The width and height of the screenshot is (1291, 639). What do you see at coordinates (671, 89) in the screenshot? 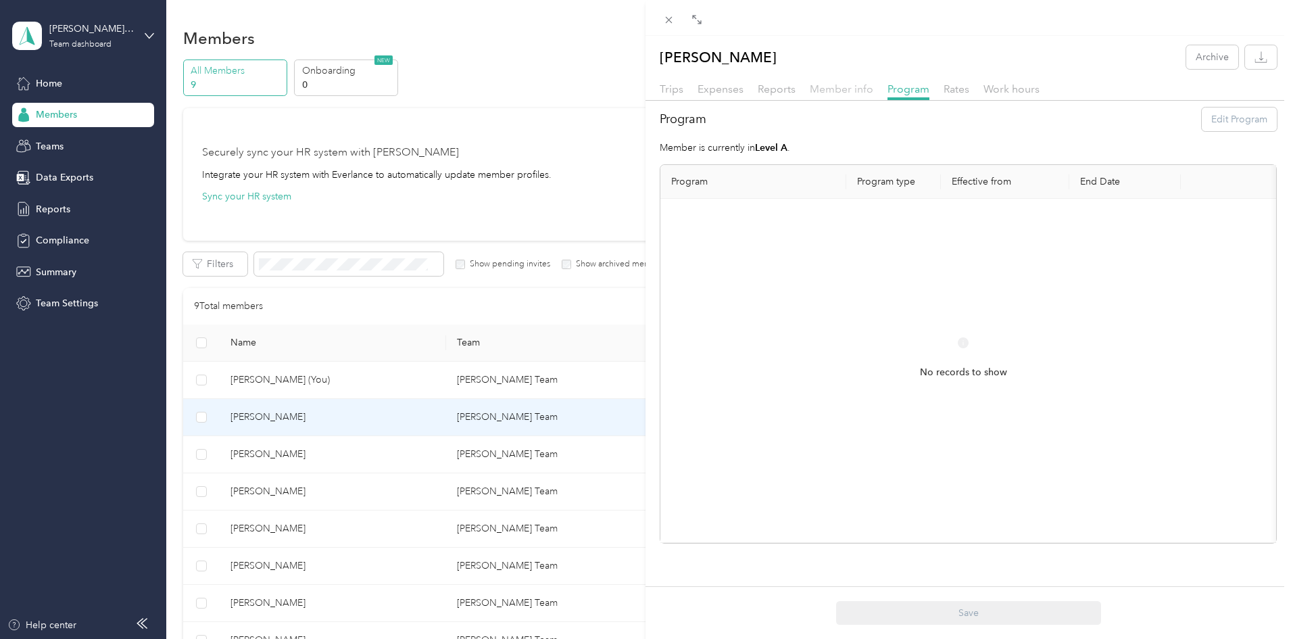
I see `span: Trips` at bounding box center [671, 89].